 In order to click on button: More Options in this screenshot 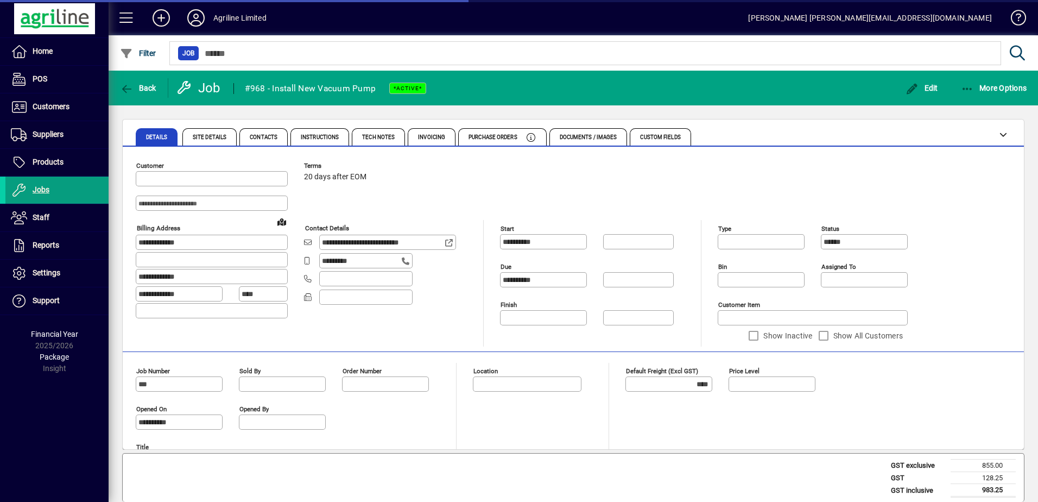, I will do `click(994, 88)`.